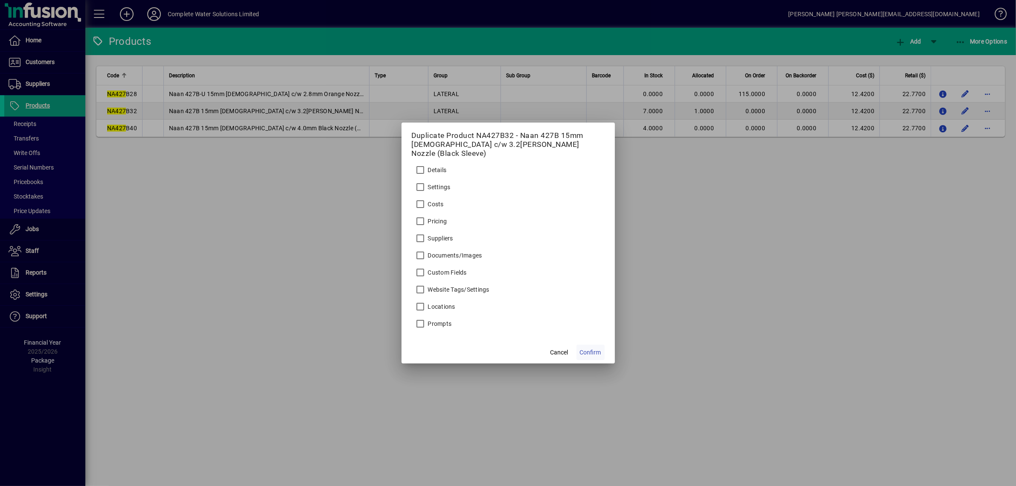  What do you see at coordinates (437, 221) in the screenshot?
I see `label: Pricing` at bounding box center [437, 221].